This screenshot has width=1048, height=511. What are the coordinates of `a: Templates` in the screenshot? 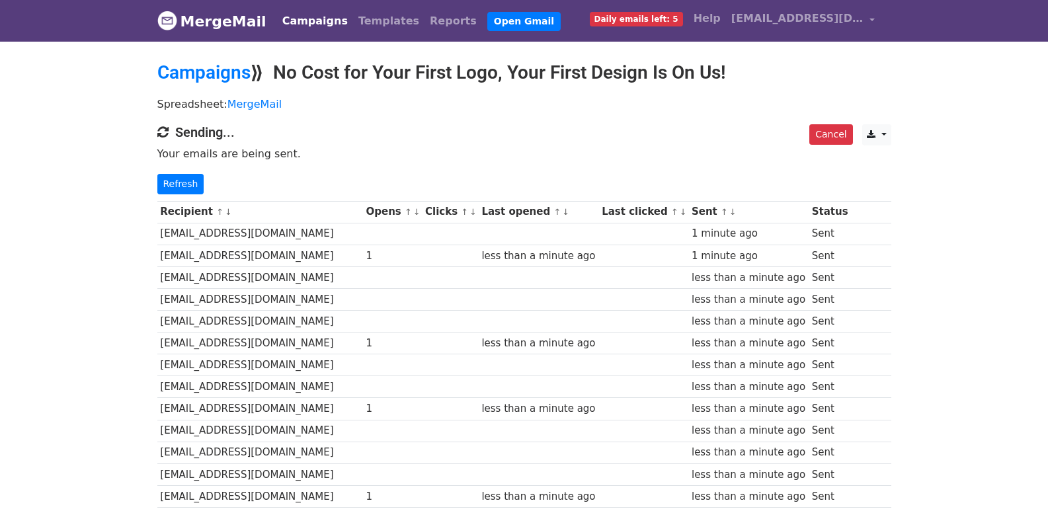 It's located at (389, 21).